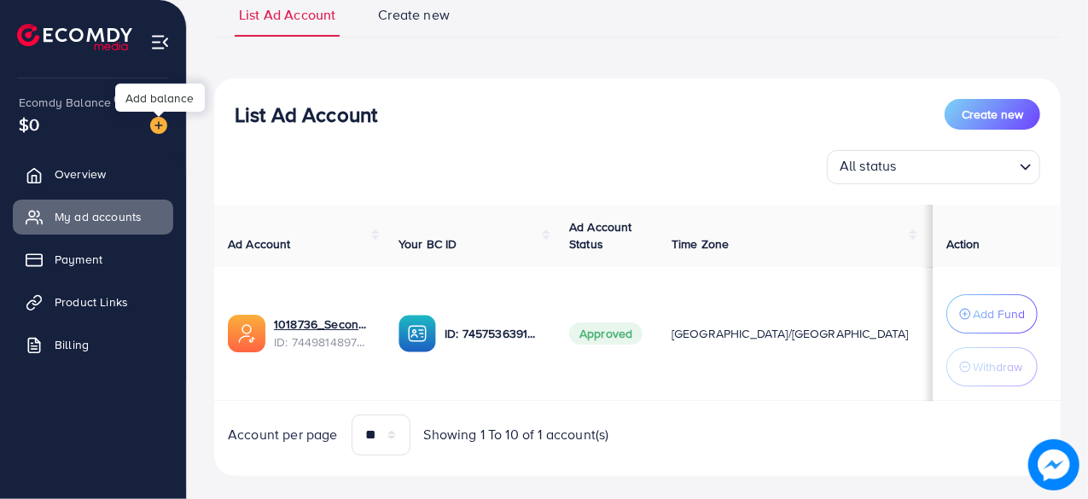 Image resolution: width=1088 pixels, height=499 pixels. What do you see at coordinates (29, 124) in the screenshot?
I see `span: $0` at bounding box center [29, 124].